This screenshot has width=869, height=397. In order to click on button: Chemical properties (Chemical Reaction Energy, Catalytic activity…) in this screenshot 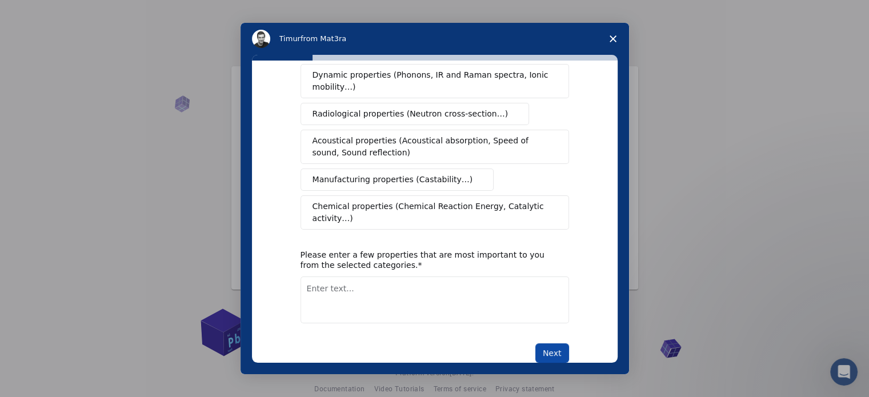, I will do `click(435, 213)`.